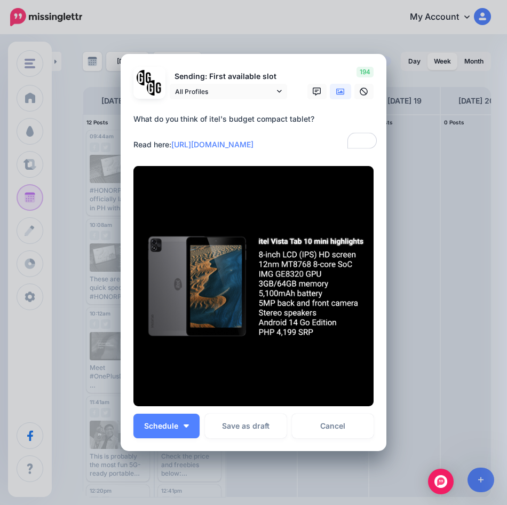  I want to click on span: 194, so click(365, 72).